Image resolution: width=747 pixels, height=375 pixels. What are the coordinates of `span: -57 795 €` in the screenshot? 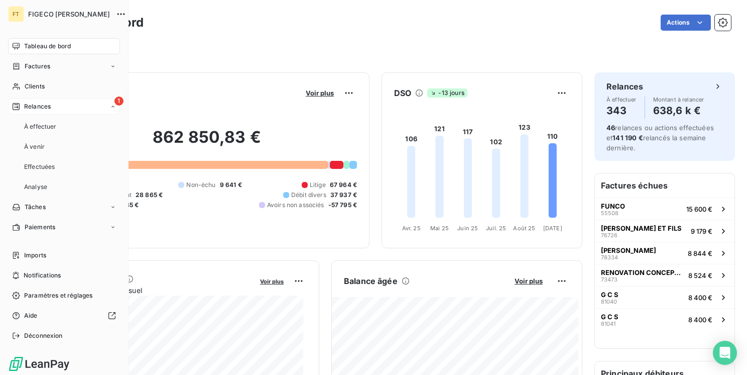 It's located at (343, 205).